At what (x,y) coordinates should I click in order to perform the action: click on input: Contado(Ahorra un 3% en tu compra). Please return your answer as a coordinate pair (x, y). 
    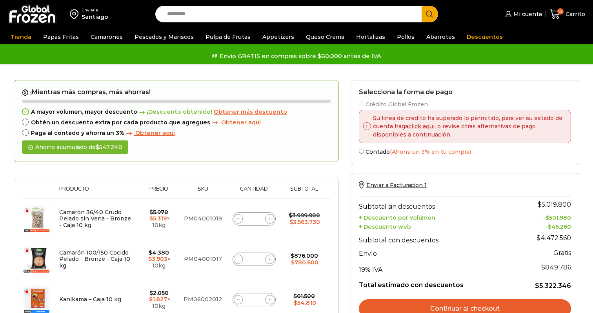
    Looking at the image, I should click on (361, 151).